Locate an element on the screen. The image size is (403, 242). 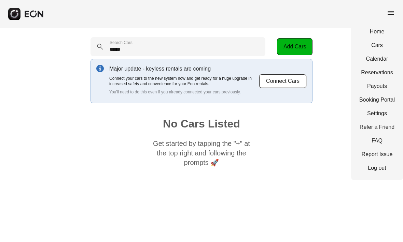
a: Calendar is located at coordinates (377, 59).